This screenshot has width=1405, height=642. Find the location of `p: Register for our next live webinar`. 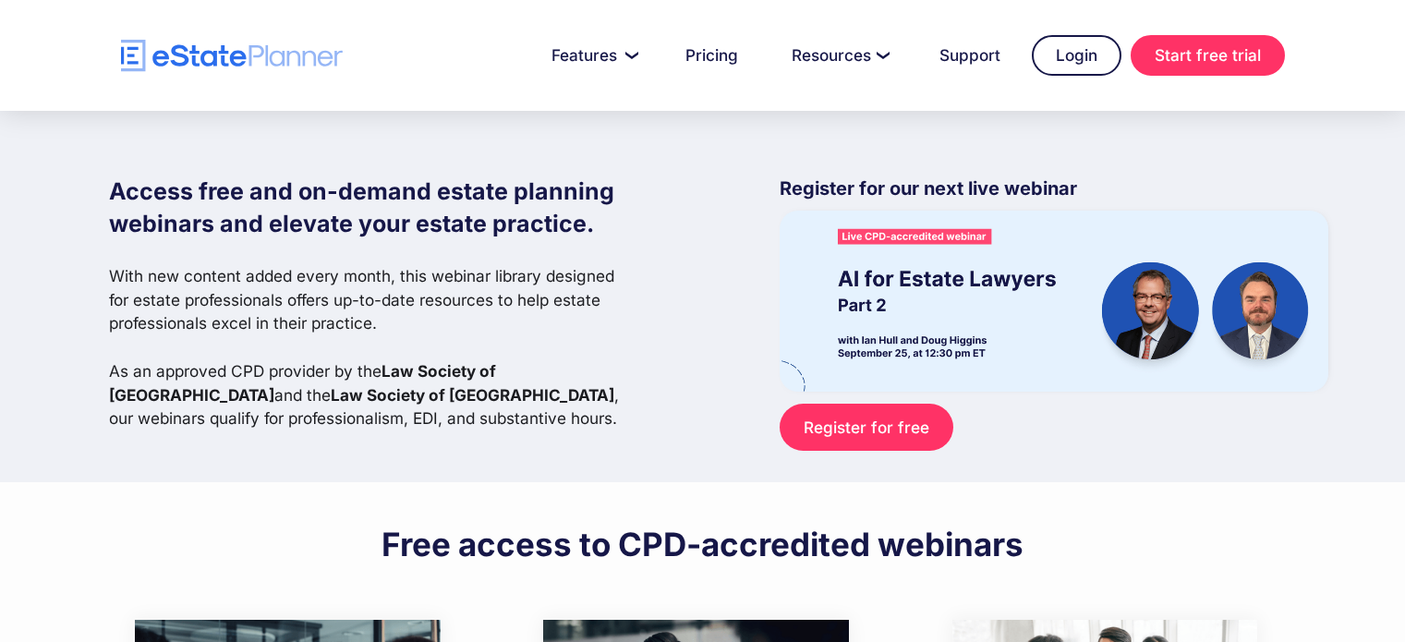

p: Register for our next live webinar is located at coordinates (1054, 193).